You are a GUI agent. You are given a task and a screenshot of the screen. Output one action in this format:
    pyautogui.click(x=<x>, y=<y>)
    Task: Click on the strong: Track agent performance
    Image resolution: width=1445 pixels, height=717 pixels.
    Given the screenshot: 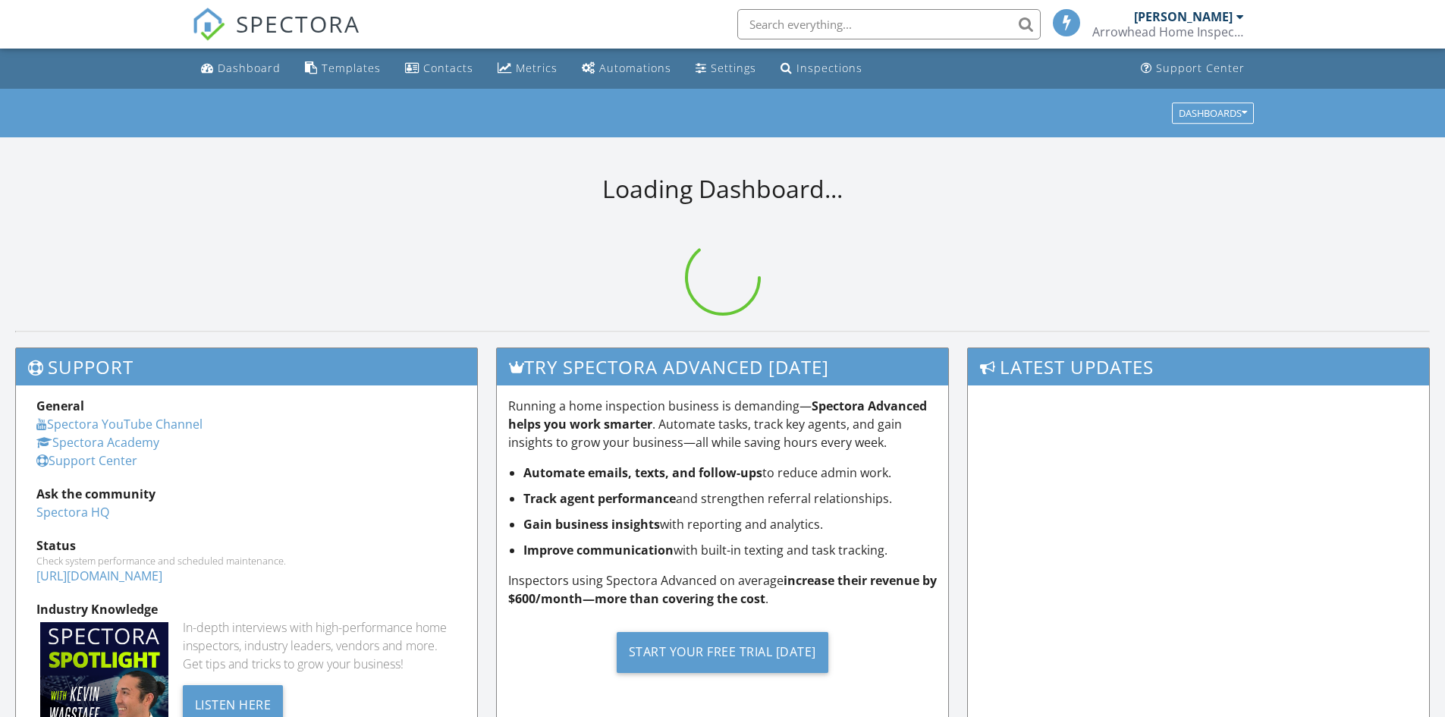 What is the action you would take?
    pyautogui.click(x=599, y=498)
    